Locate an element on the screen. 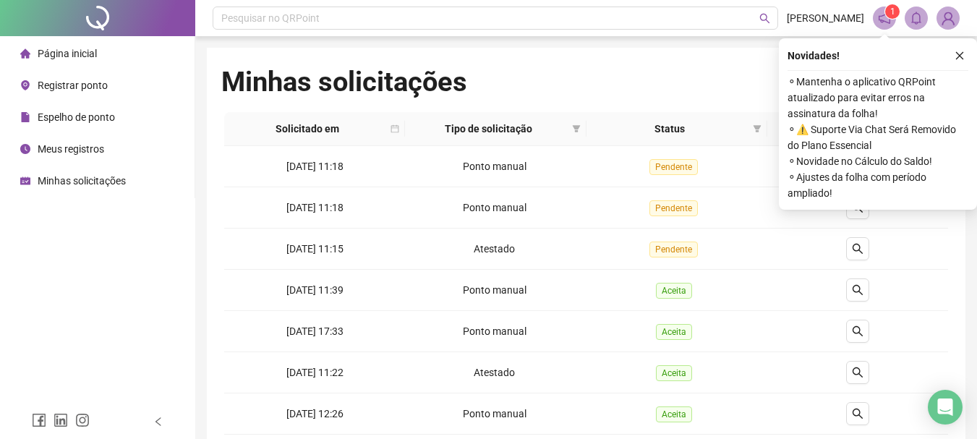 The image size is (977, 439). th: Detalhes is located at coordinates (858, 129).